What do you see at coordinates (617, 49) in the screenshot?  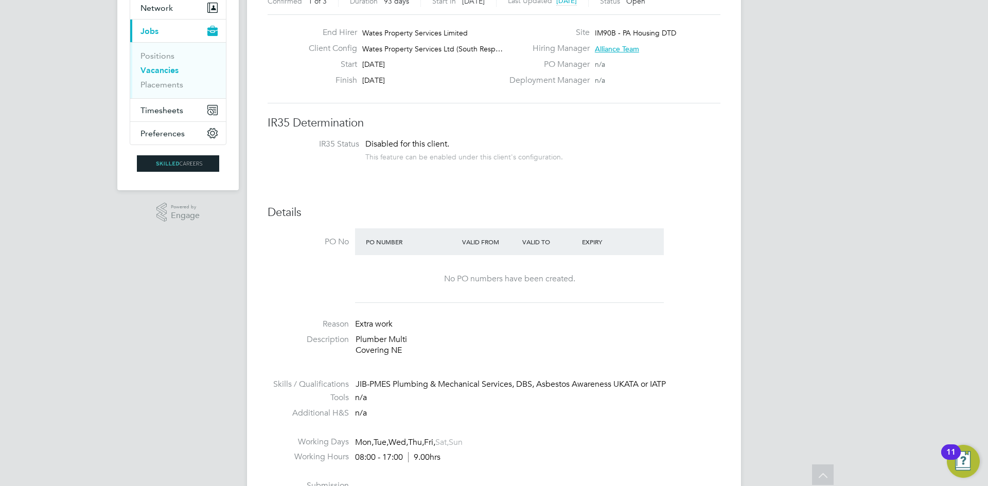 I see `span: Alliance Team` at bounding box center [617, 49].